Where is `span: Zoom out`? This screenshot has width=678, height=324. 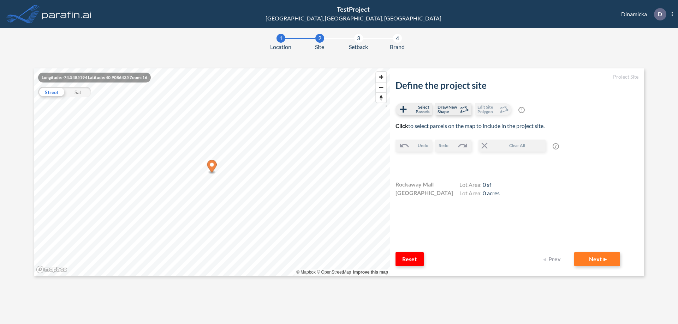 span: Zoom out is located at coordinates (381, 88).